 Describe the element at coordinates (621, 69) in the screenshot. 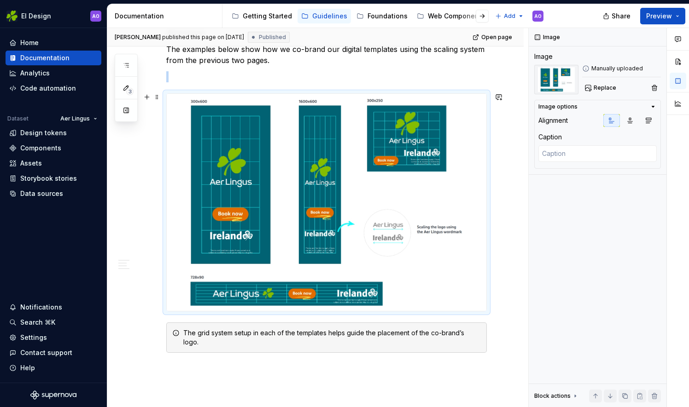

I see `div: Manually uploaded` at that location.